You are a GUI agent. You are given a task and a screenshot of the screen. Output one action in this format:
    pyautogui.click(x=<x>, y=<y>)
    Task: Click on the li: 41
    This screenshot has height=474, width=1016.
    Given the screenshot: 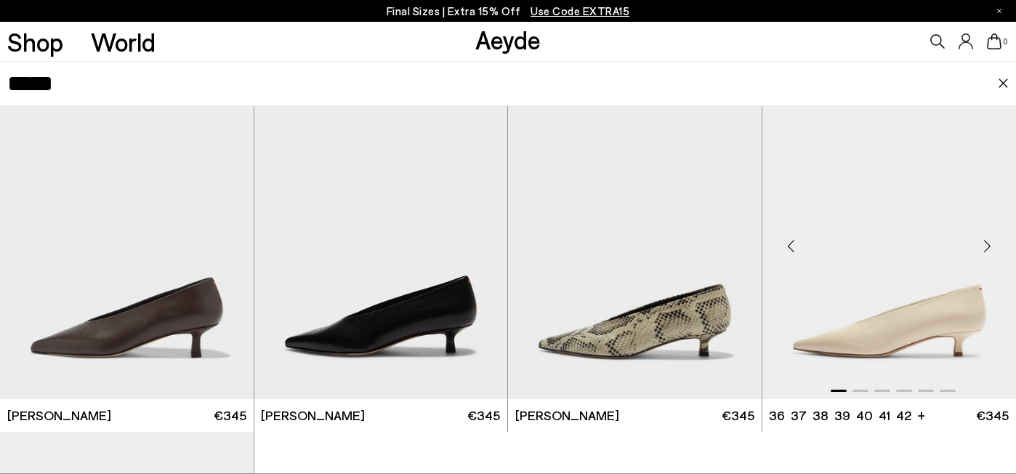 What is the action you would take?
    pyautogui.click(x=884, y=415)
    